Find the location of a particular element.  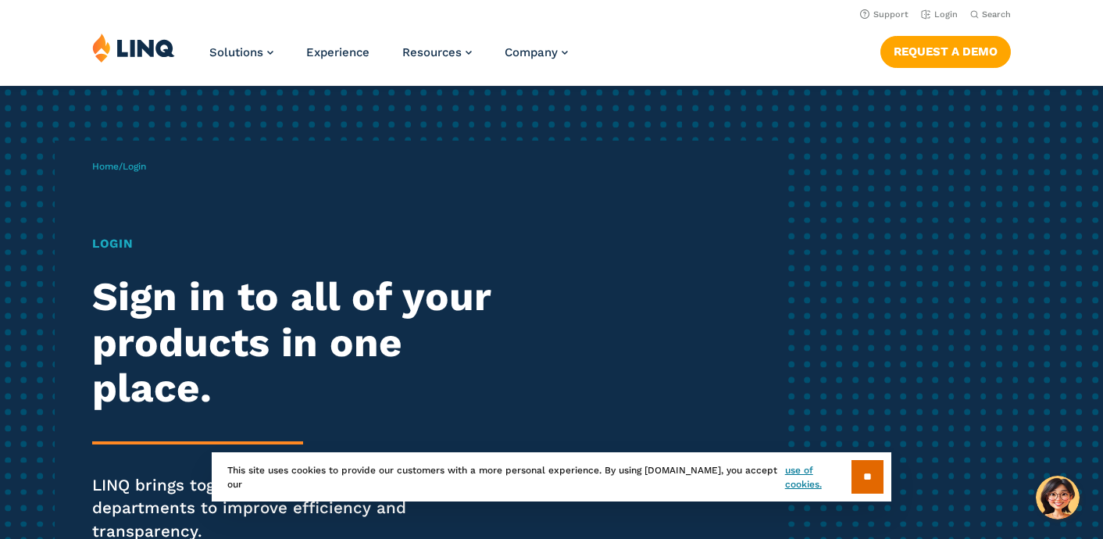

h1: Login is located at coordinates (305, 244).